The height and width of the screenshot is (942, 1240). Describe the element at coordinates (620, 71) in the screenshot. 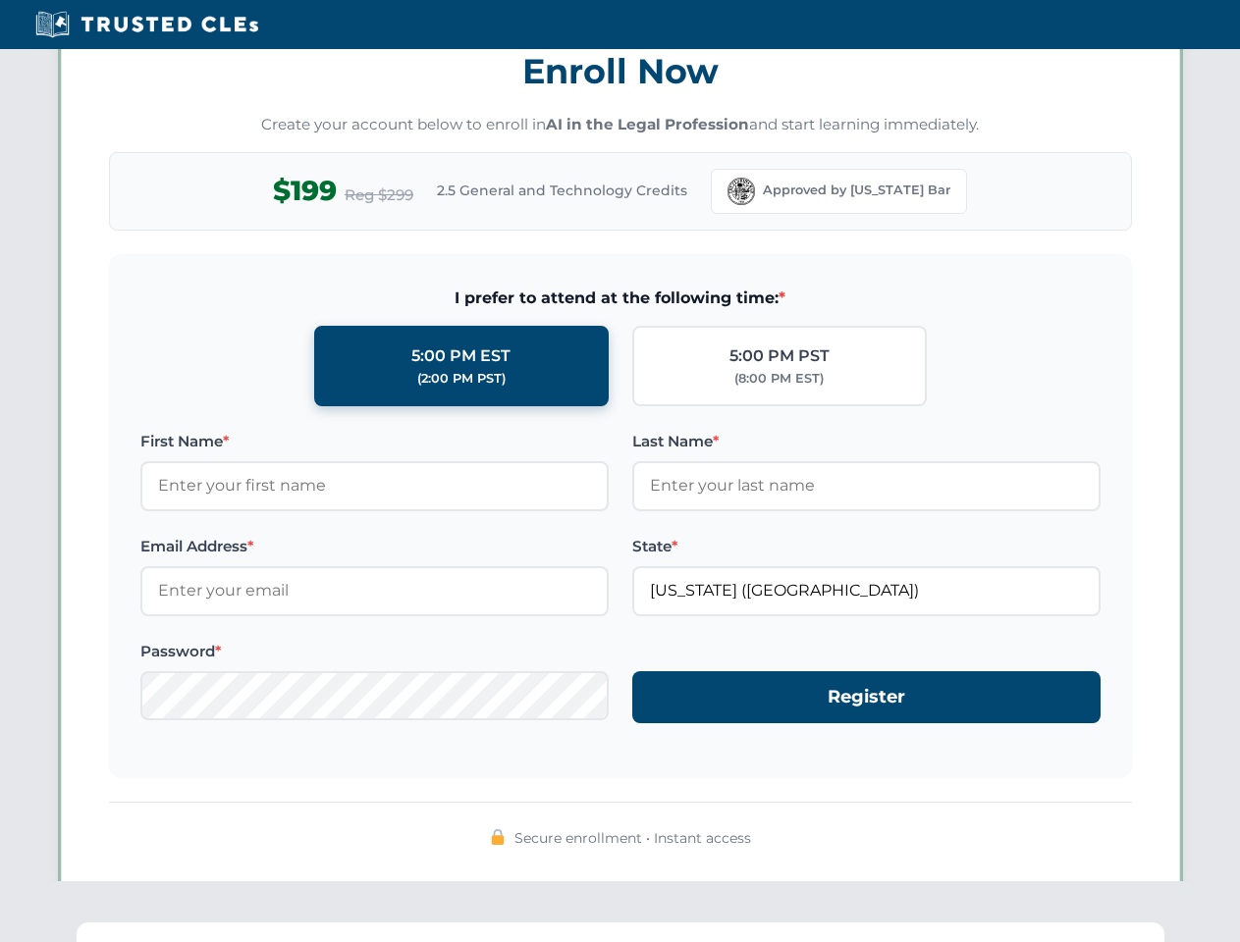

I see `h3: Enroll Now` at that location.